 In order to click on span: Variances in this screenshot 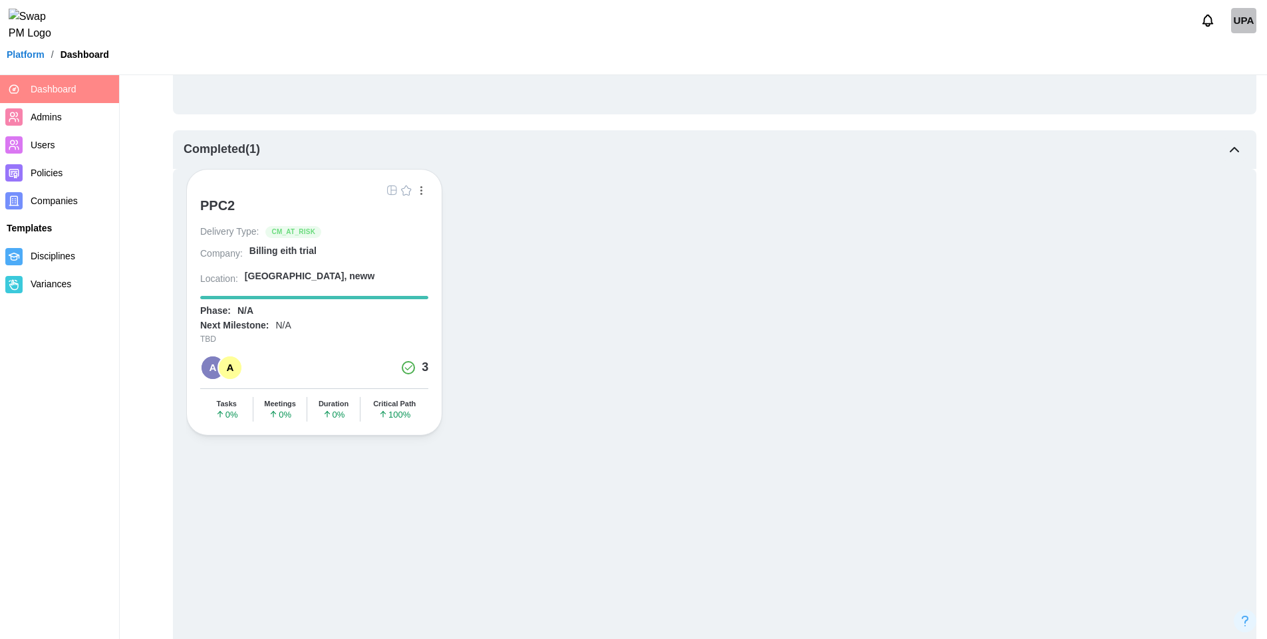, I will do `click(51, 284)`.